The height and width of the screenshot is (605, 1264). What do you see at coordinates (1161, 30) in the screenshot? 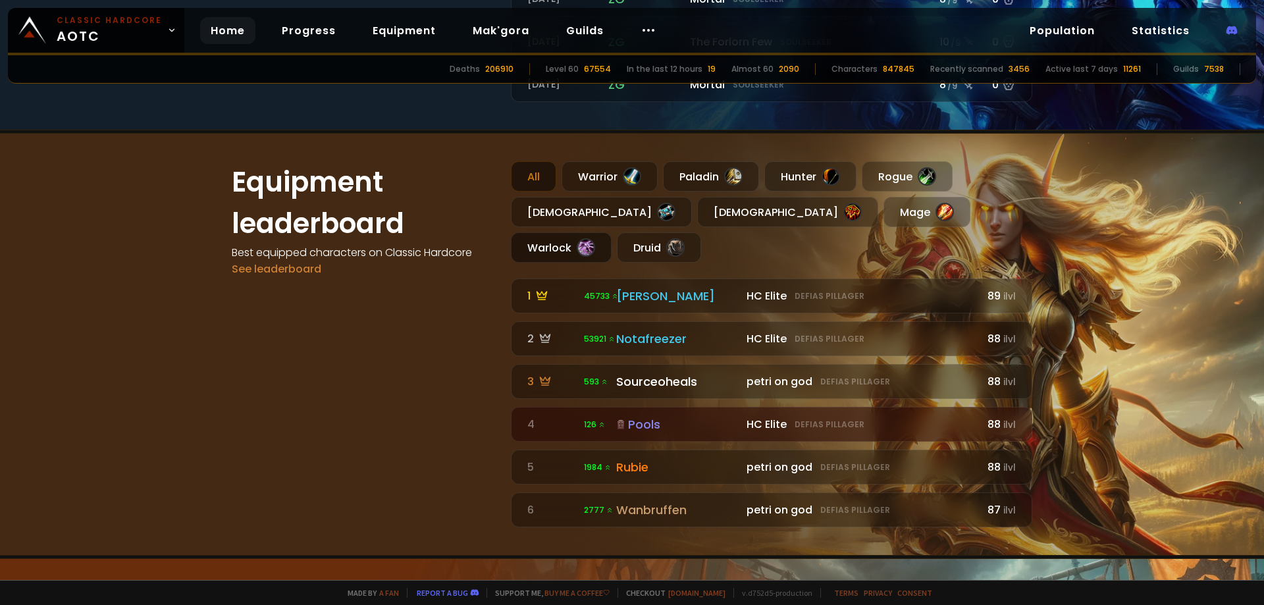
I see `a: Statistics` at bounding box center [1161, 30].